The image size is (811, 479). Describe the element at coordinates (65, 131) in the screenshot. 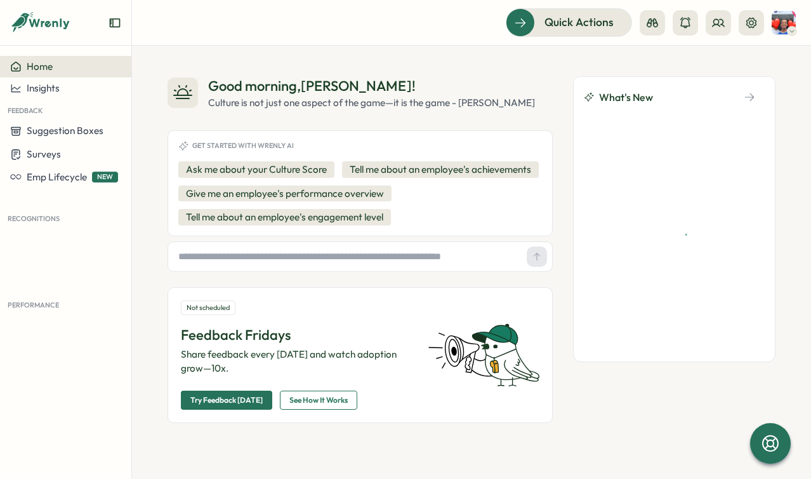

I see `span: Suggestion Boxes` at that location.